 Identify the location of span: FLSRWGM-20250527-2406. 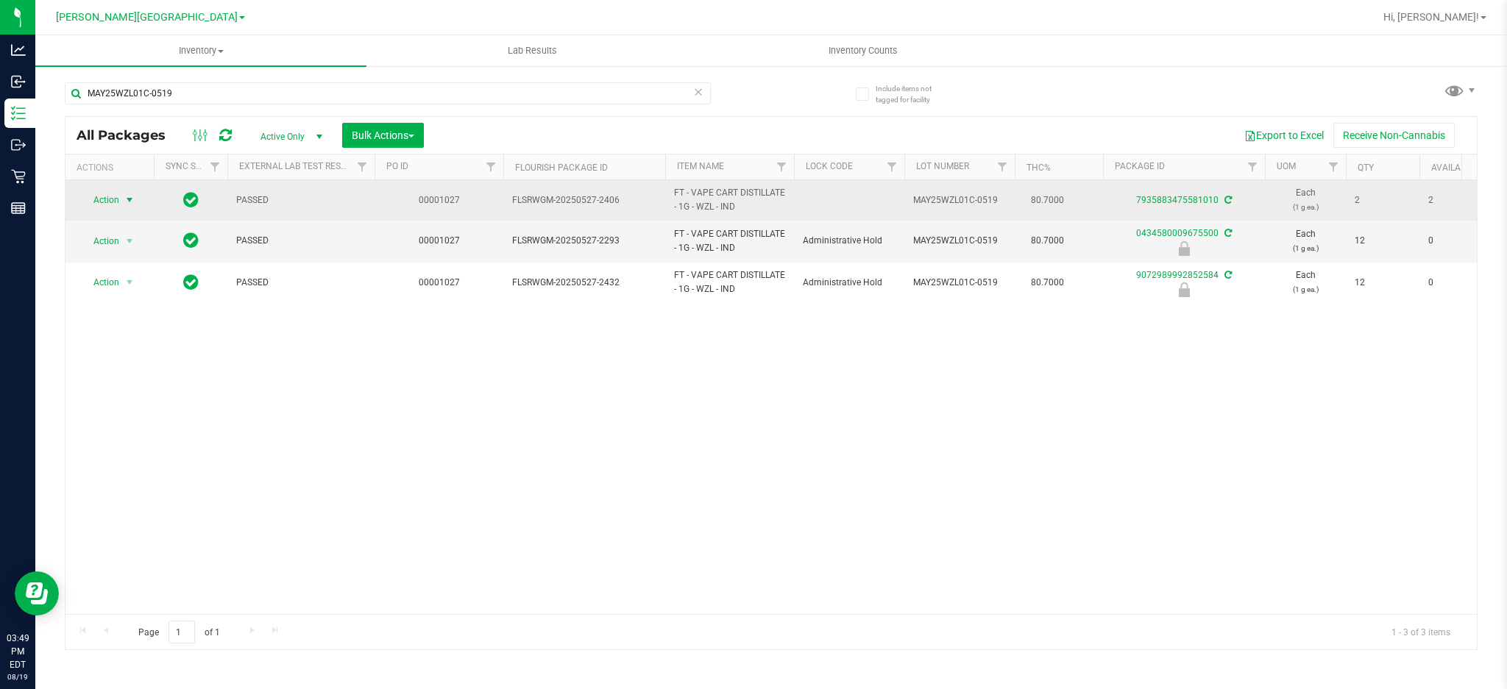
(584, 200).